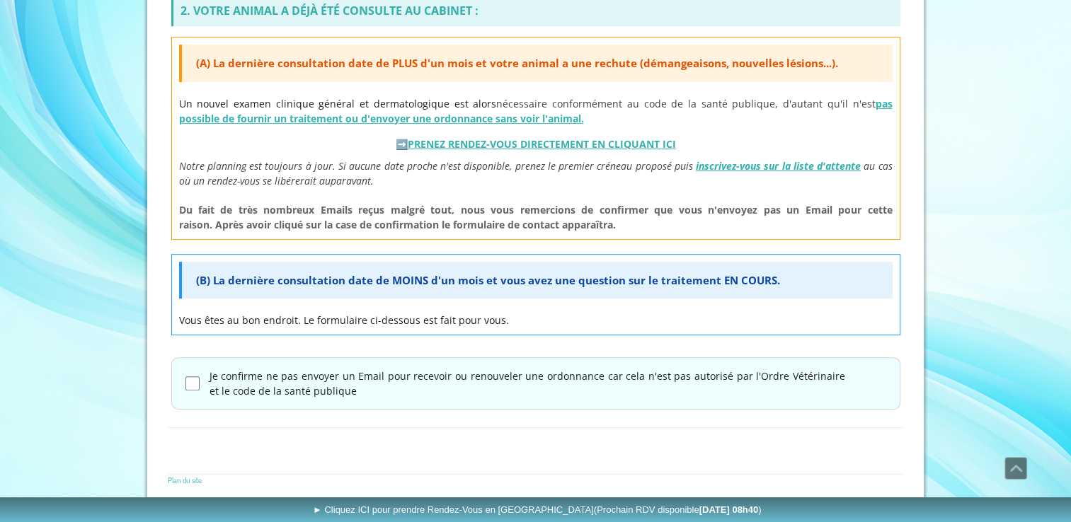 The image size is (1071, 522). Describe the element at coordinates (677, 510) in the screenshot. I see `span: (Prochain RDV disponible )` at that location.